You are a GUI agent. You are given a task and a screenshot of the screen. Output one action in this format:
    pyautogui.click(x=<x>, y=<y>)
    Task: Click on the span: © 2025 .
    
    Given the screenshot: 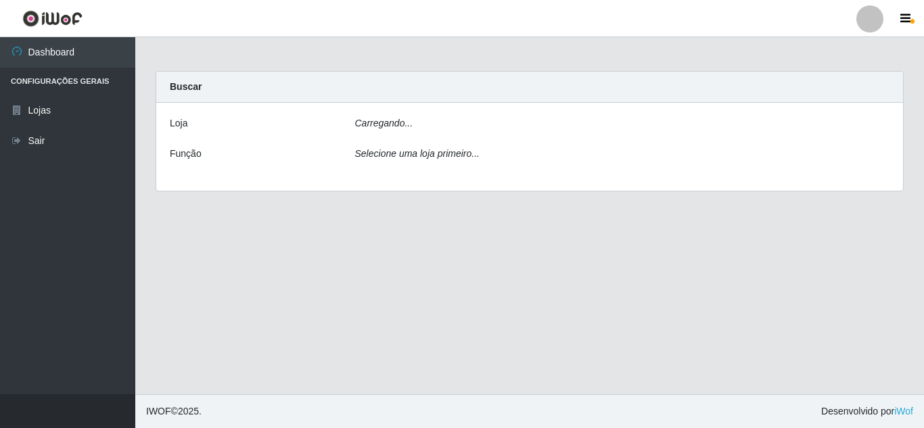 What is the action you would take?
    pyautogui.click(x=174, y=411)
    